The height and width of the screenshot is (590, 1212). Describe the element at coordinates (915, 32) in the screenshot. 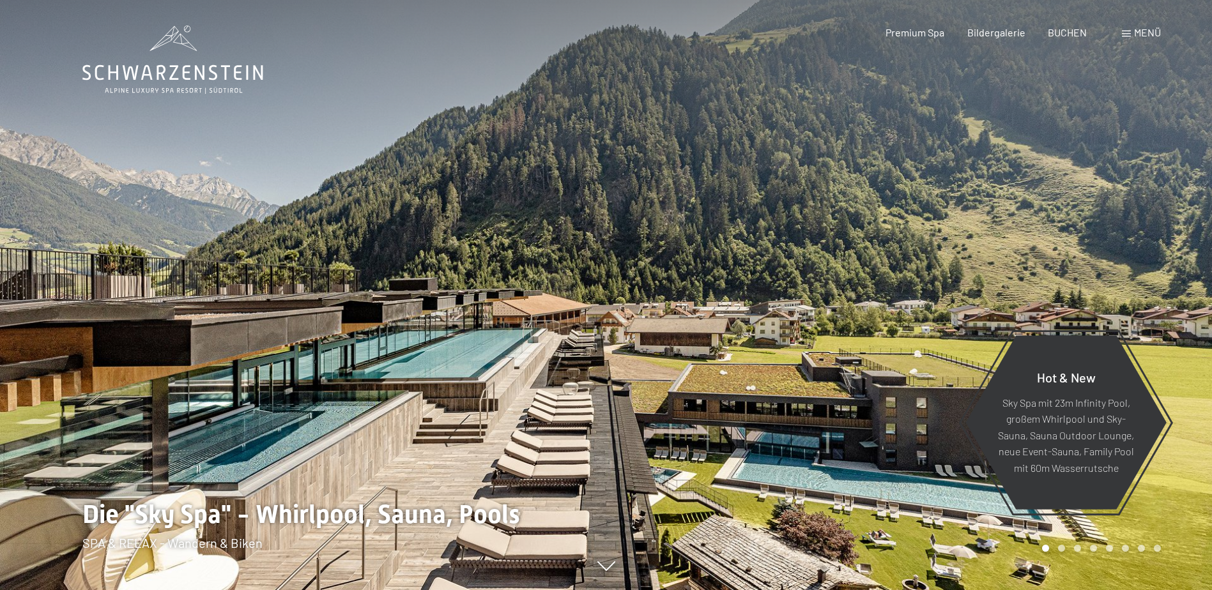

I see `span: Premium Spa` at that location.